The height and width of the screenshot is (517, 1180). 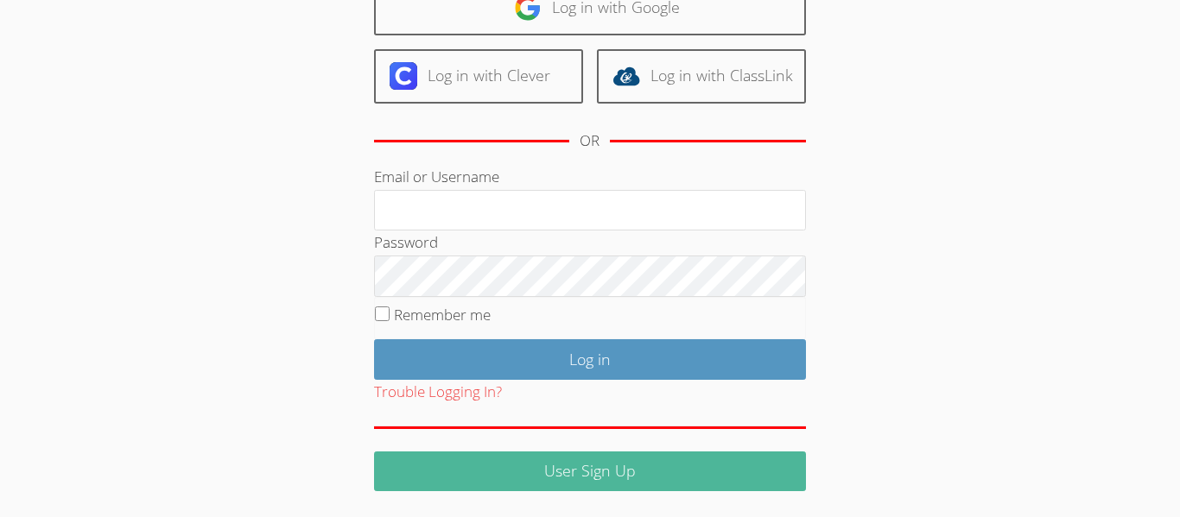 I want to click on button: Trouble Logging In?, so click(x=438, y=392).